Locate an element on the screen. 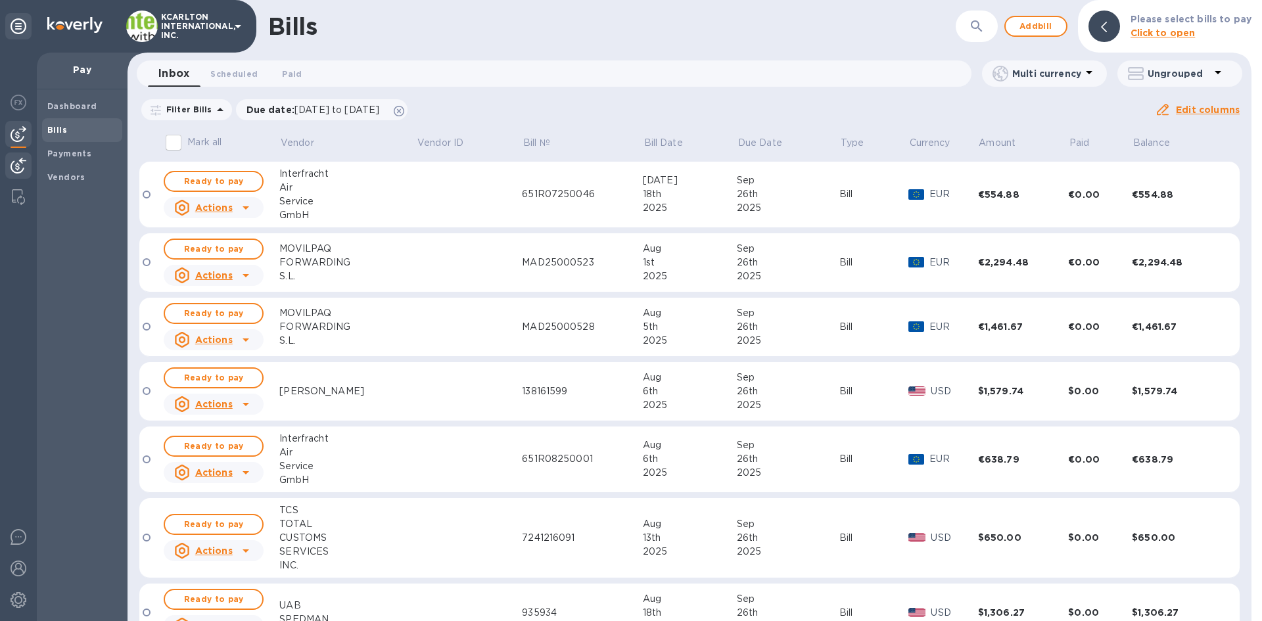 The height and width of the screenshot is (621, 1262). p: Filter Bills is located at coordinates (187, 109).